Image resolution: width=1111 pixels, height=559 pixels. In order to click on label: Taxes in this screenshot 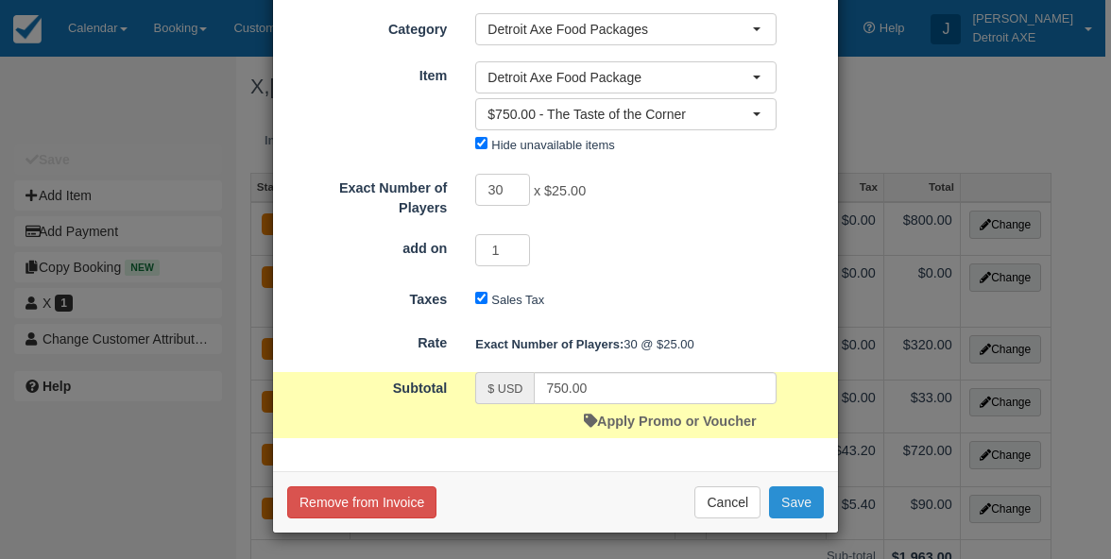, I will do `click(366, 297)`.